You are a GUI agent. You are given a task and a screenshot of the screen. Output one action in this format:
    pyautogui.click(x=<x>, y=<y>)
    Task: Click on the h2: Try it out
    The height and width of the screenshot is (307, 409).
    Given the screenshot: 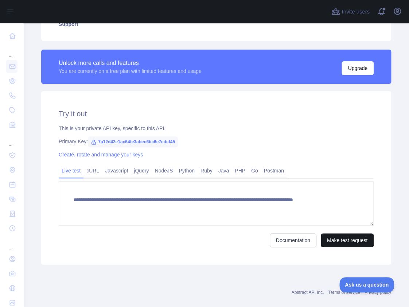 What is the action you would take?
    pyautogui.click(x=216, y=114)
    